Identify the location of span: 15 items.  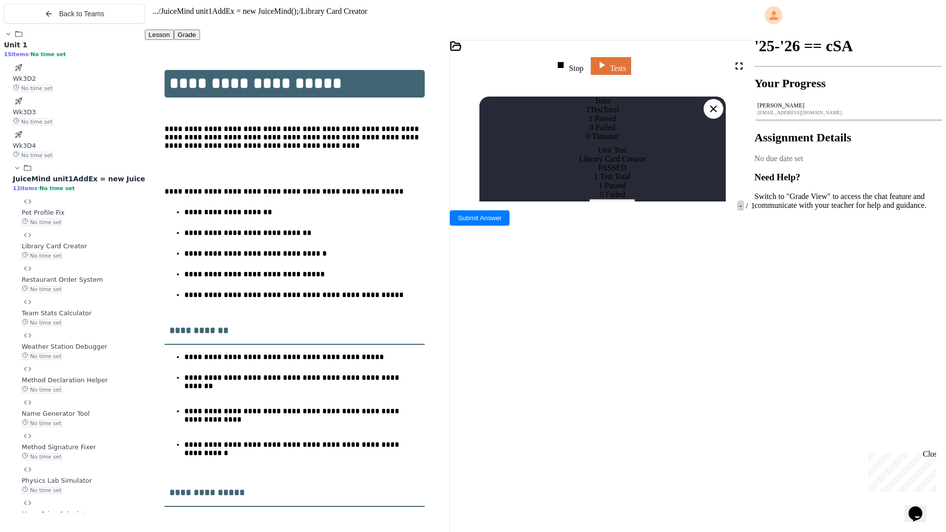
(16, 54).